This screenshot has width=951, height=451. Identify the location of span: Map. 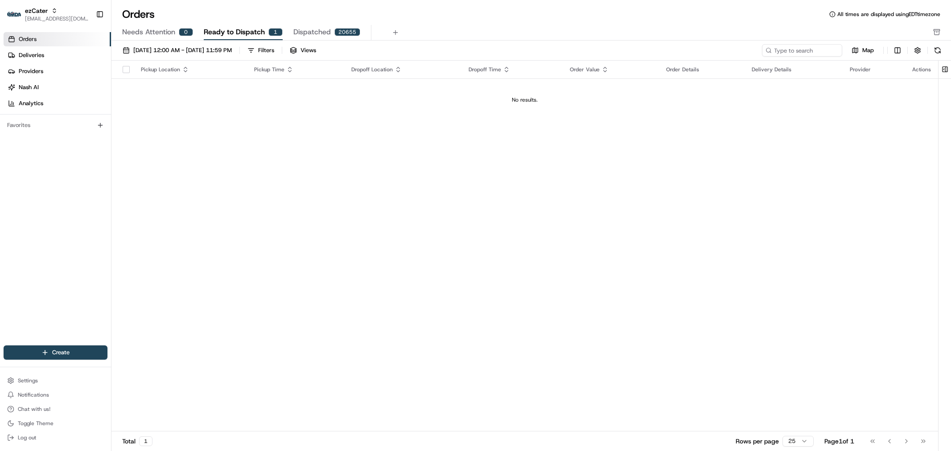
(868, 50).